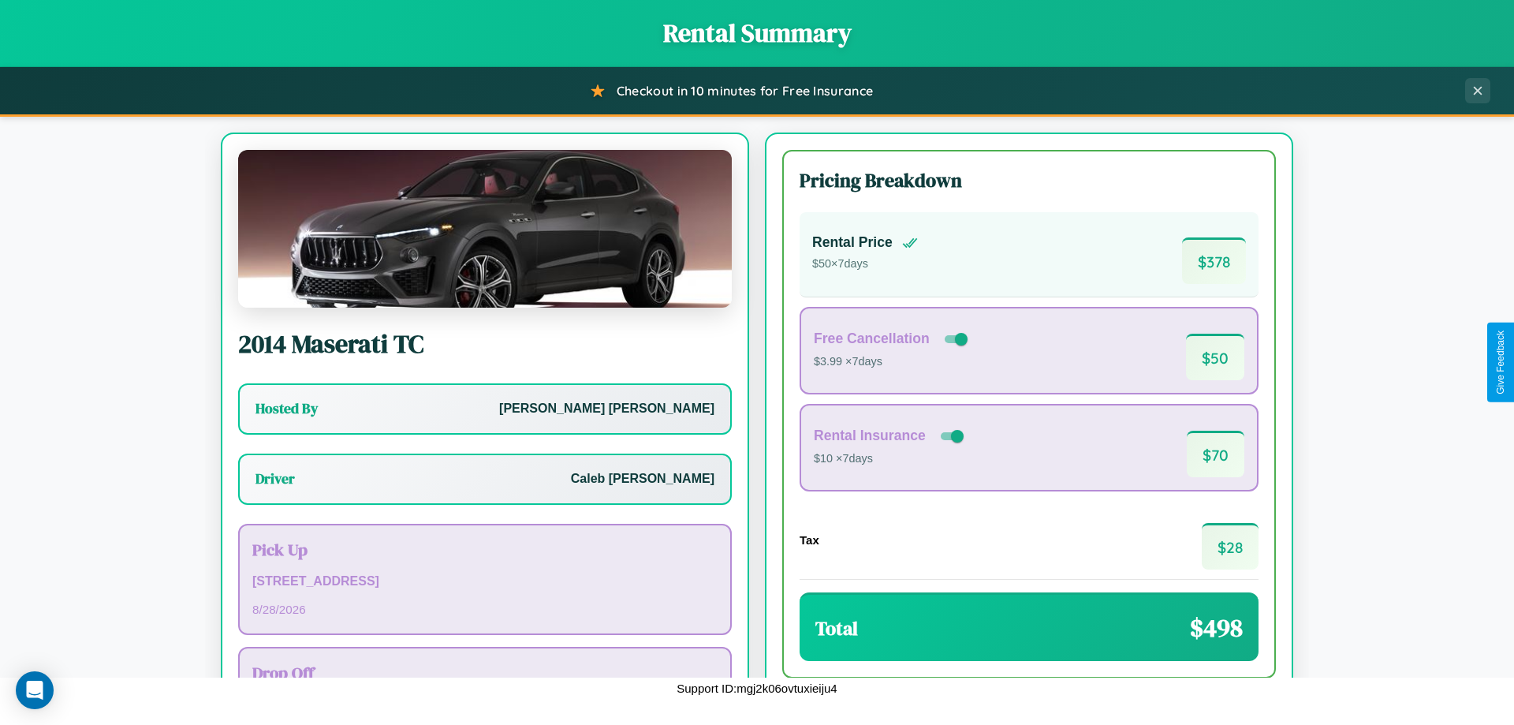 The width and height of the screenshot is (1514, 725). I want to click on img: Maserati TC, so click(485, 229).